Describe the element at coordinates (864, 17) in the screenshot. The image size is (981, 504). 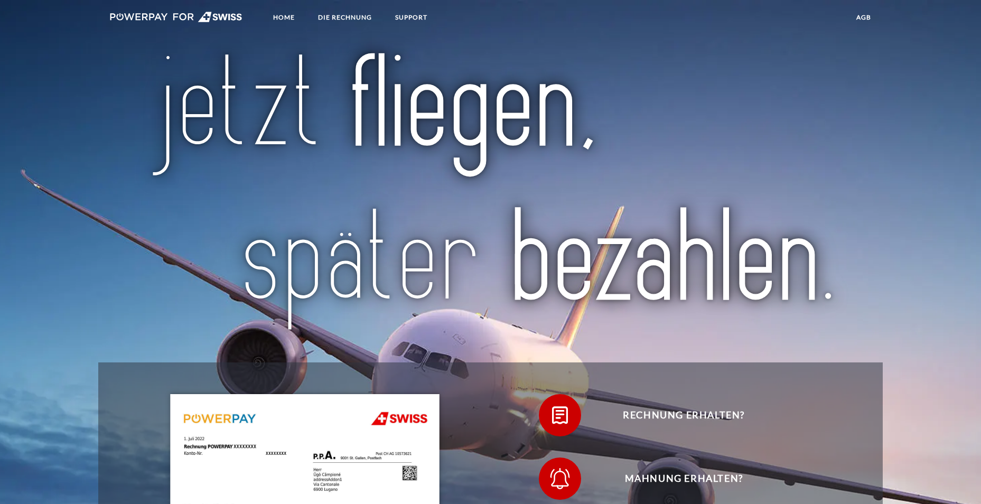
I see `a: agb` at that location.